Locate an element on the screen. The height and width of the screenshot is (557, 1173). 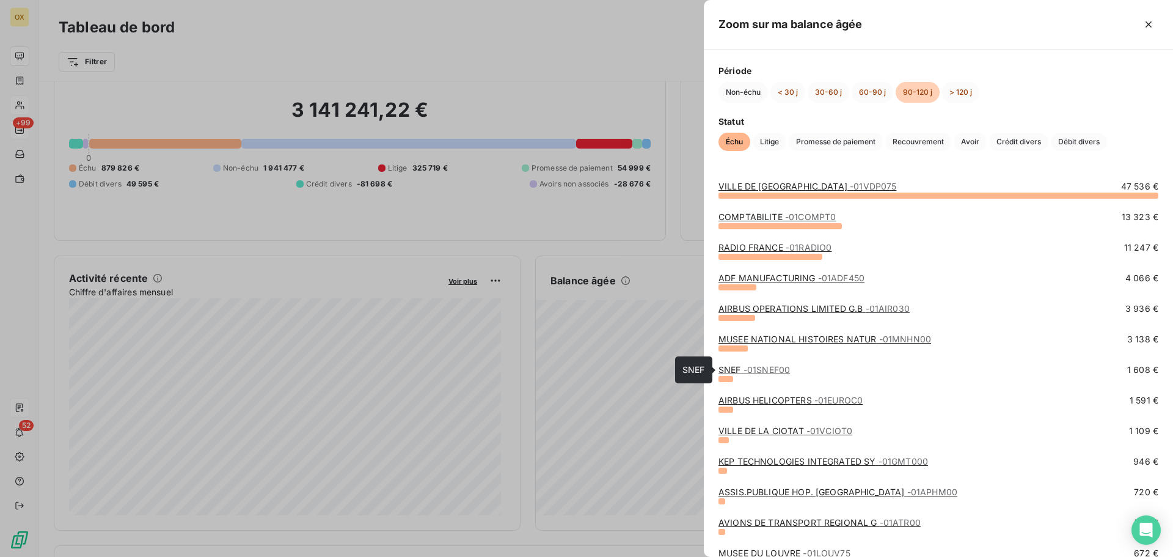
span: - 01SNEF00 is located at coordinates (767, 369).